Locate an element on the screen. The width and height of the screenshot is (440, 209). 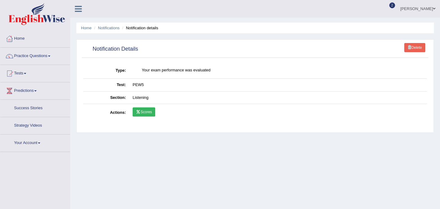
a: Notifications is located at coordinates (109, 28).